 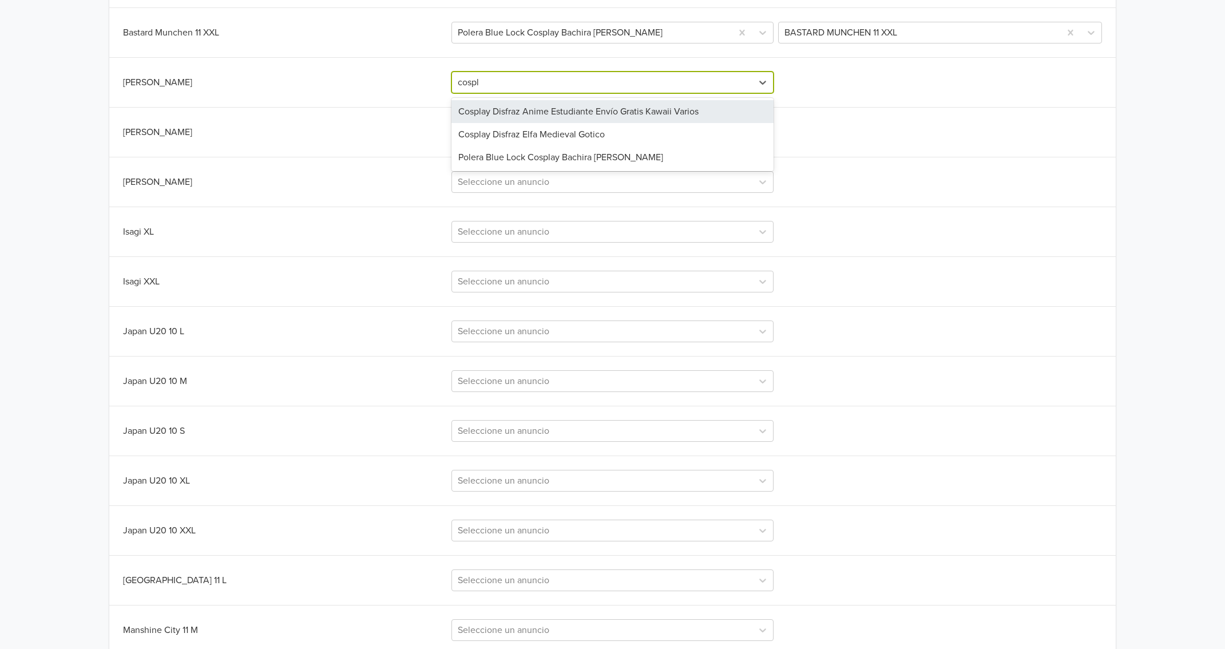 What do you see at coordinates (286, 232) in the screenshot?
I see `div: Isagi XL` at bounding box center [286, 232].